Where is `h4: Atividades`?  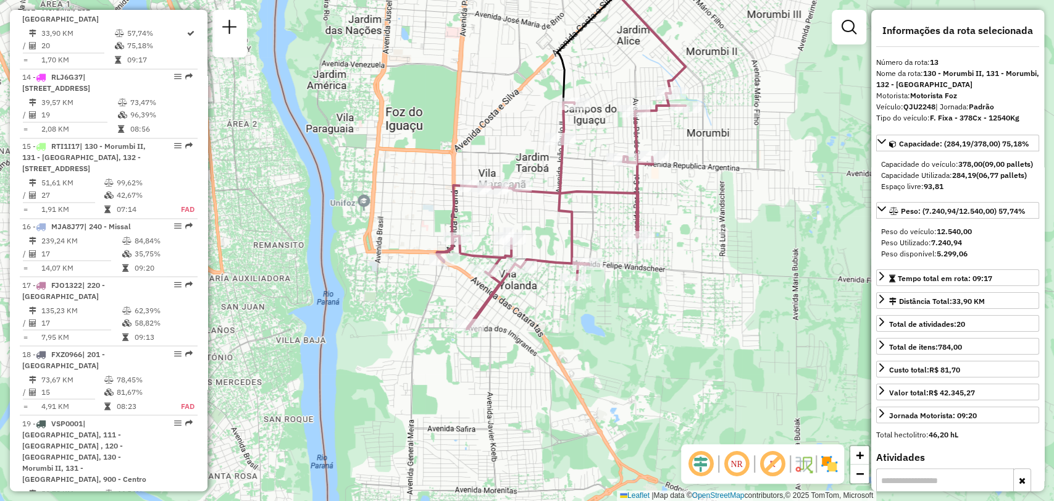 h4: Atividades is located at coordinates (957, 457).